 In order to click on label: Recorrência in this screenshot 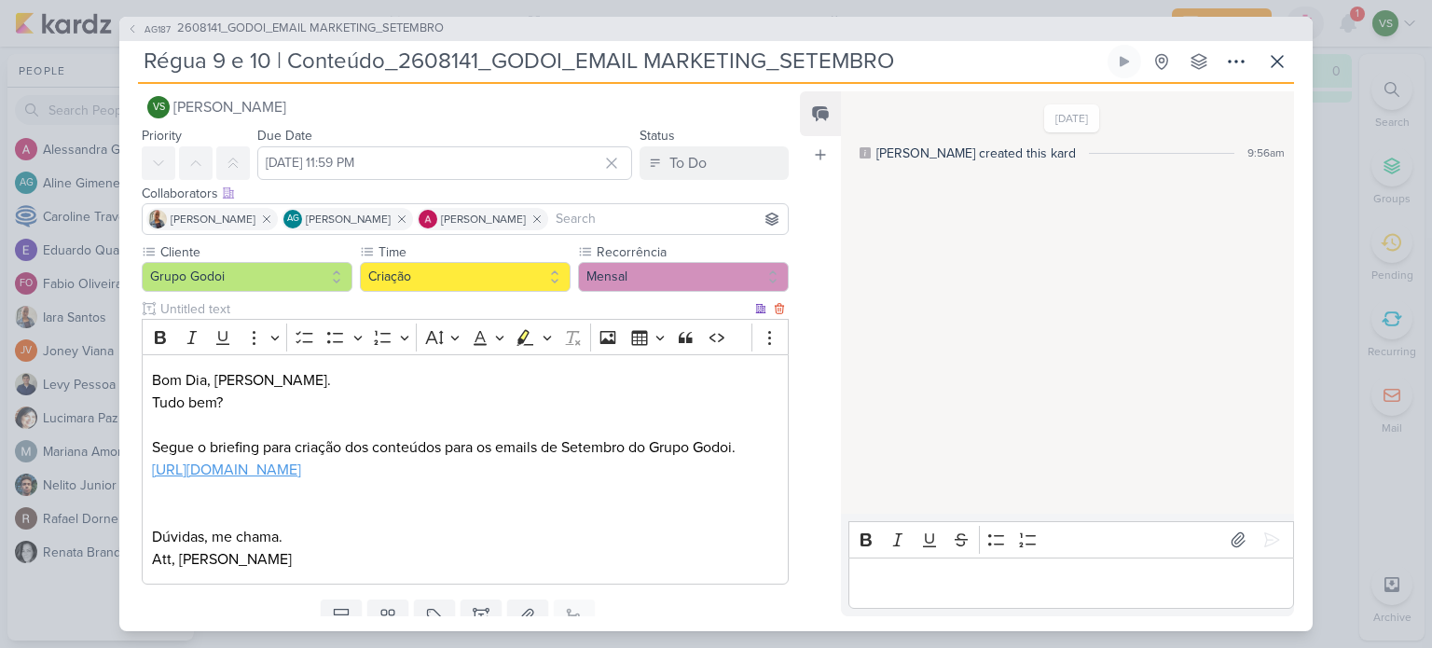, I will do `click(692, 252)`.